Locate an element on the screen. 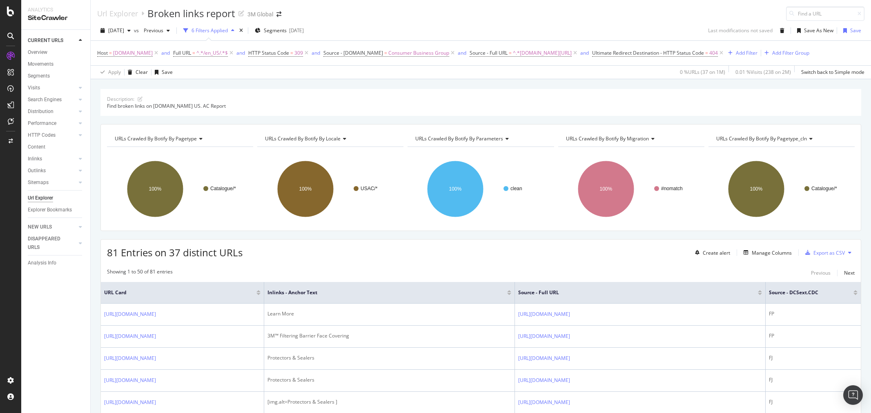 The image size is (871, 413). div: Manage Columns is located at coordinates (772, 253).